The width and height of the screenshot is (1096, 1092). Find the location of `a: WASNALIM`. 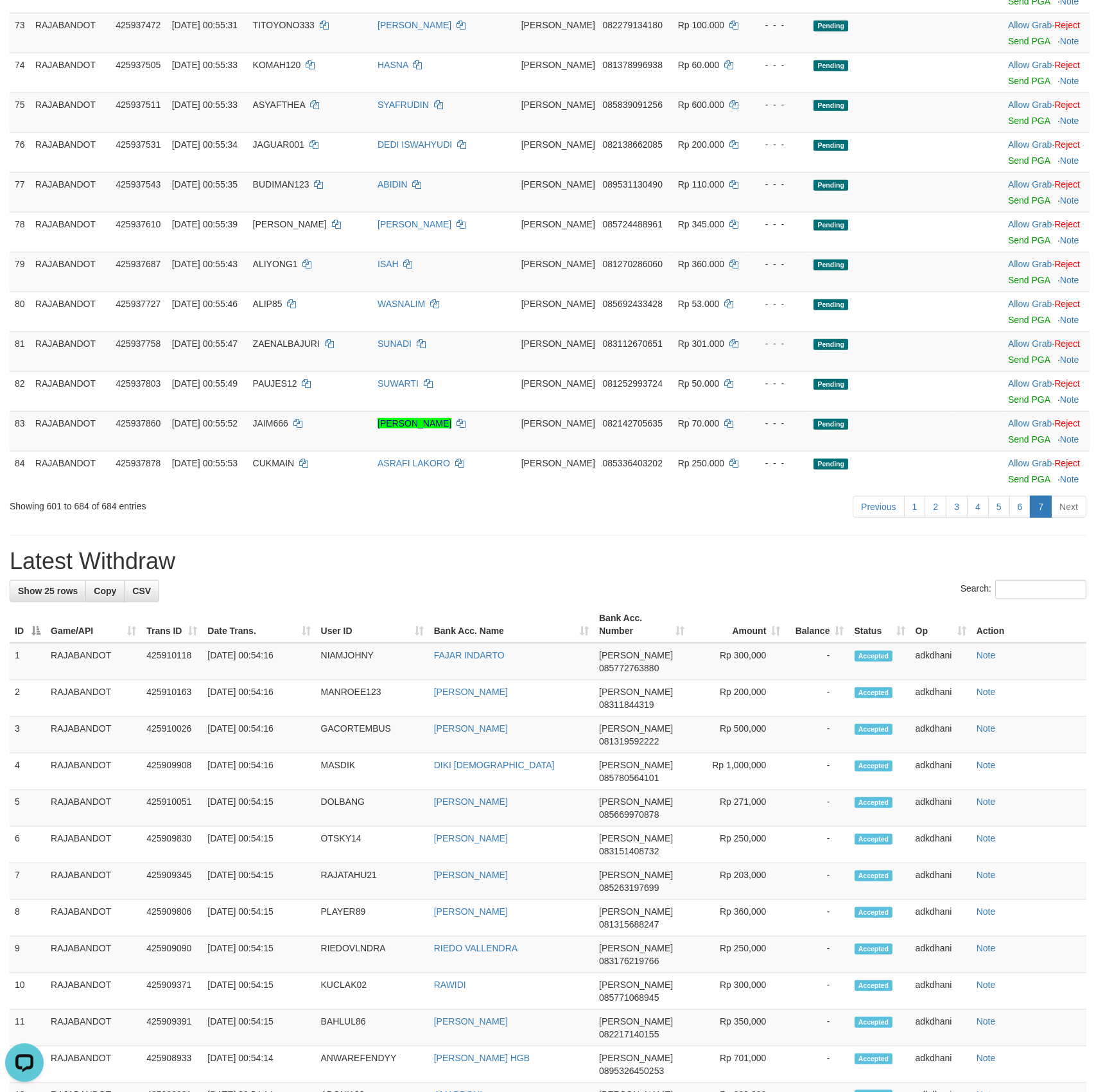

a: WASNALIM is located at coordinates (401, 303).